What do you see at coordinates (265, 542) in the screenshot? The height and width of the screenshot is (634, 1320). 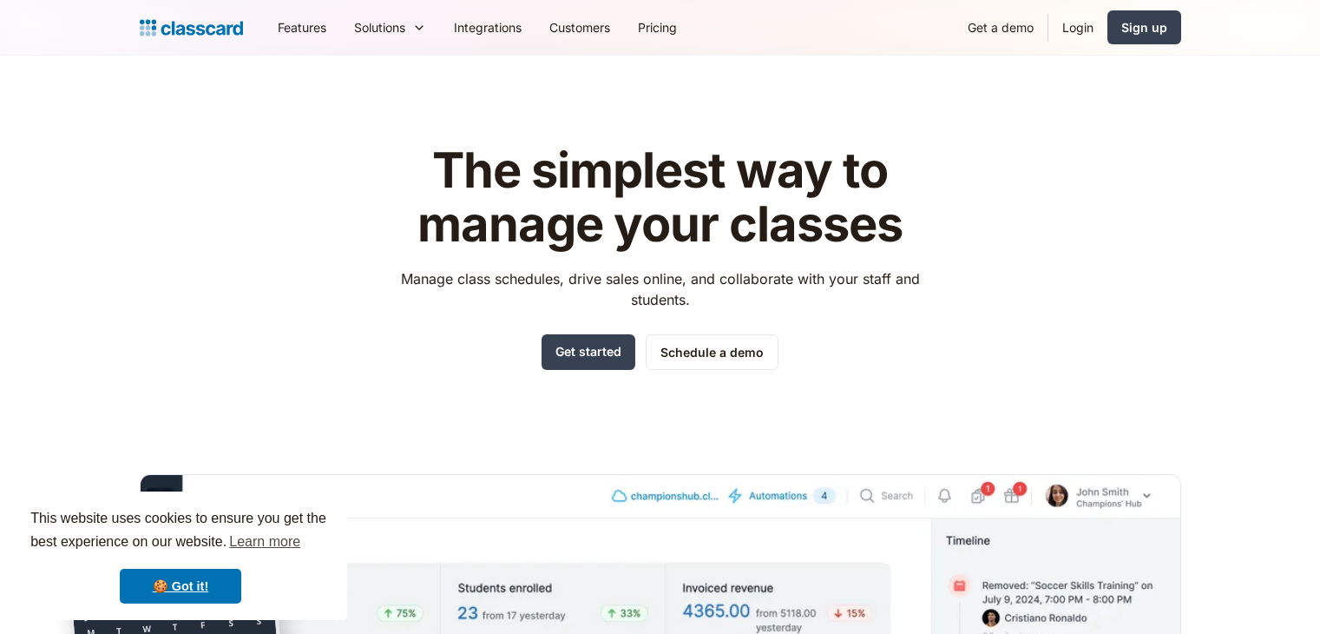 I see `a: learn more about cookies` at bounding box center [265, 542].